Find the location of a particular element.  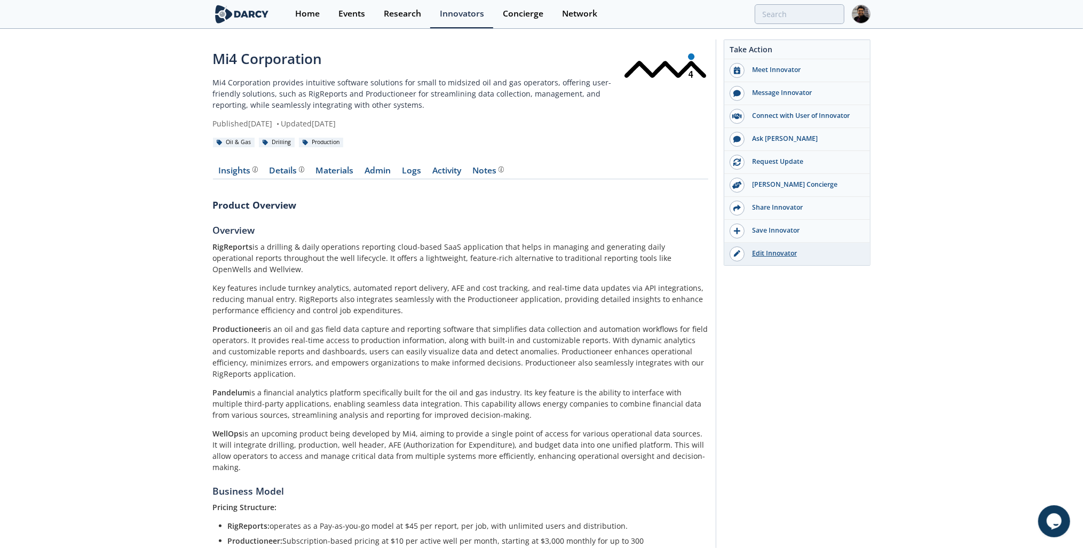

strong: RigReports is located at coordinates (233, 247).